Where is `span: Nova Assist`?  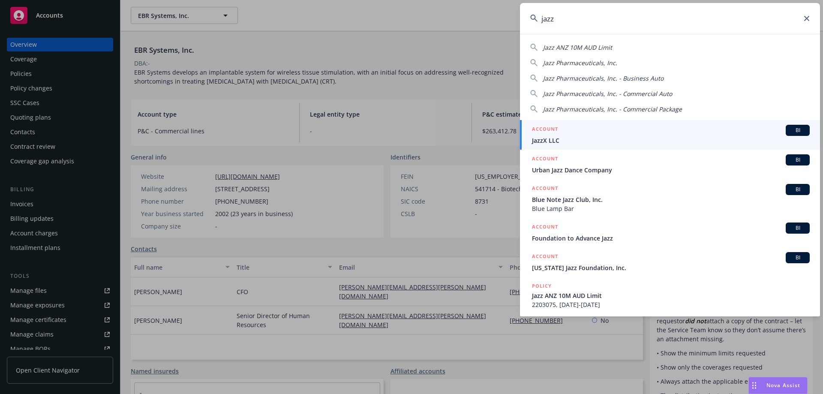
span: Nova Assist is located at coordinates (783, 385).